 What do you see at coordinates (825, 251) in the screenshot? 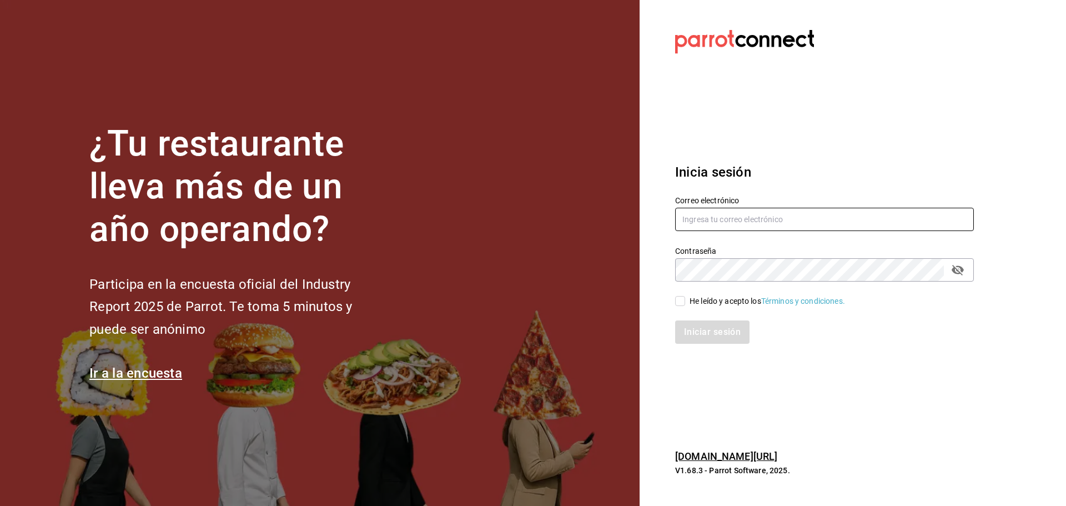
I see `label: Contraseña` at bounding box center [825, 251].